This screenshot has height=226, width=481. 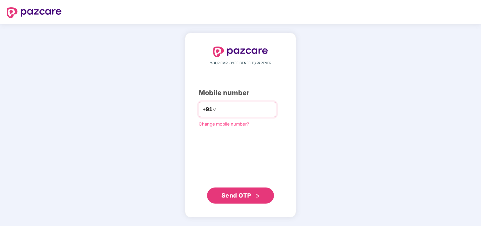 What do you see at coordinates (240, 195) in the screenshot?
I see `button: Send OTPdouble-right` at bounding box center [240, 195].